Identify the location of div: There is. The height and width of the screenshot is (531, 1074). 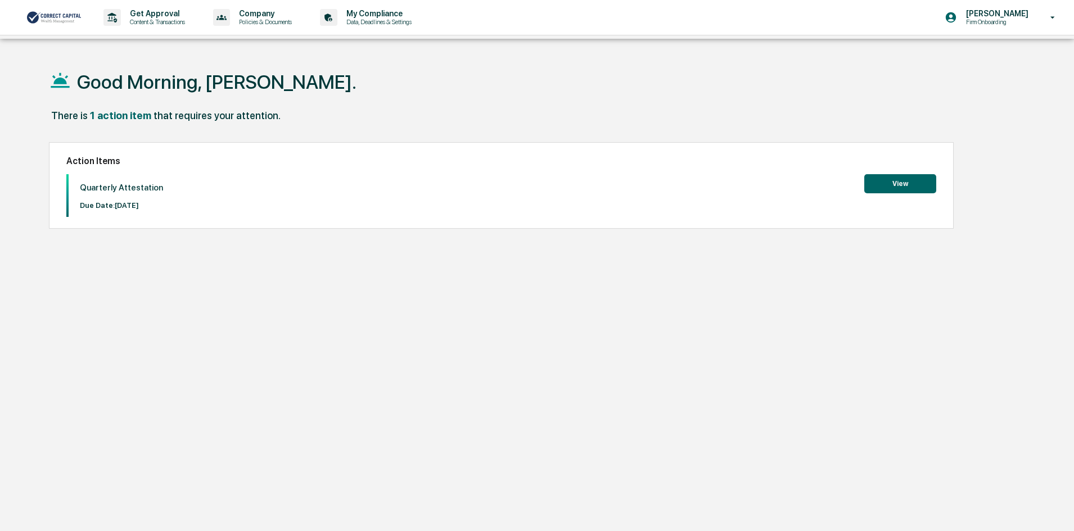
(69, 115).